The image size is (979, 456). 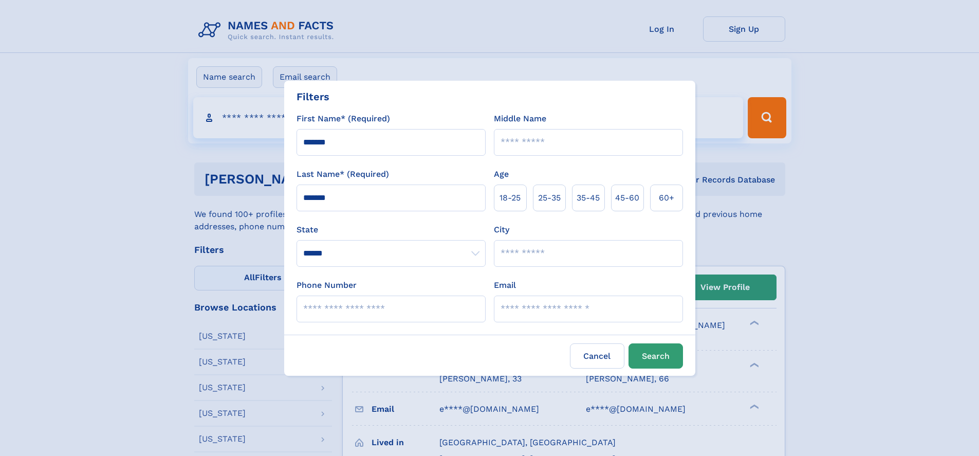 What do you see at coordinates (505, 285) in the screenshot?
I see `label: Email` at bounding box center [505, 285].